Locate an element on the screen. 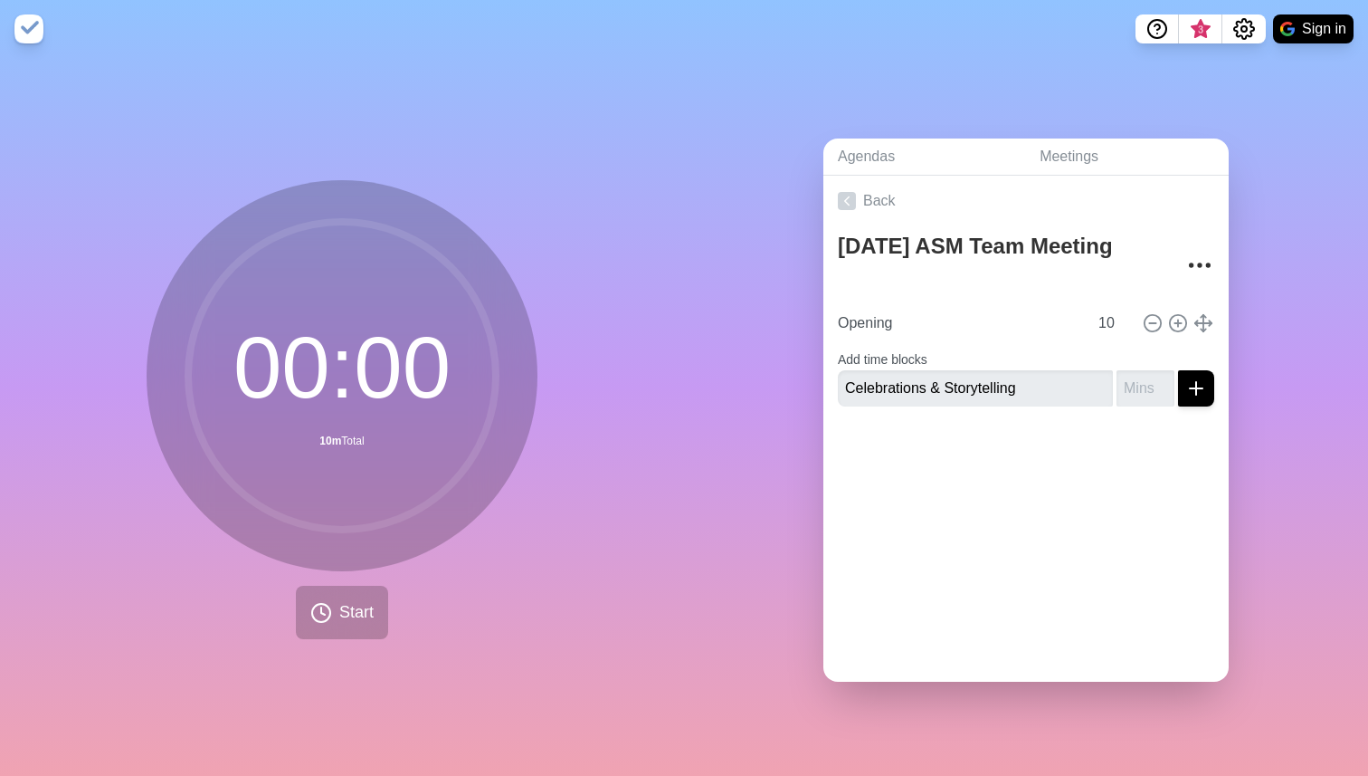 This screenshot has width=1368, height=776. button: Start is located at coordinates (342, 612).